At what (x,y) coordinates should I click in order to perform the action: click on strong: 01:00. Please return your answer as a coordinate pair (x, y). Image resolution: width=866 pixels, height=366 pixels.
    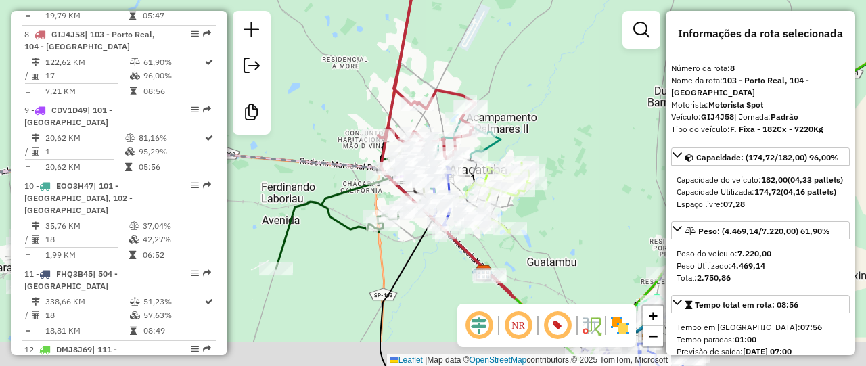
    Looking at the image, I should click on (746, 339).